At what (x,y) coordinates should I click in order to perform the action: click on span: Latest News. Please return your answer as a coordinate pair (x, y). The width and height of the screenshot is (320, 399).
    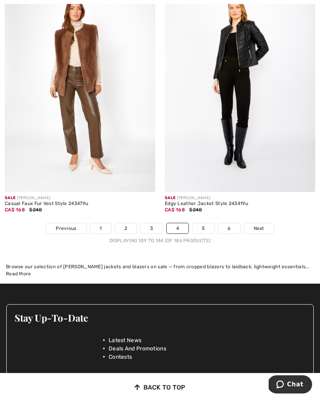
    Looking at the image, I should click on (125, 340).